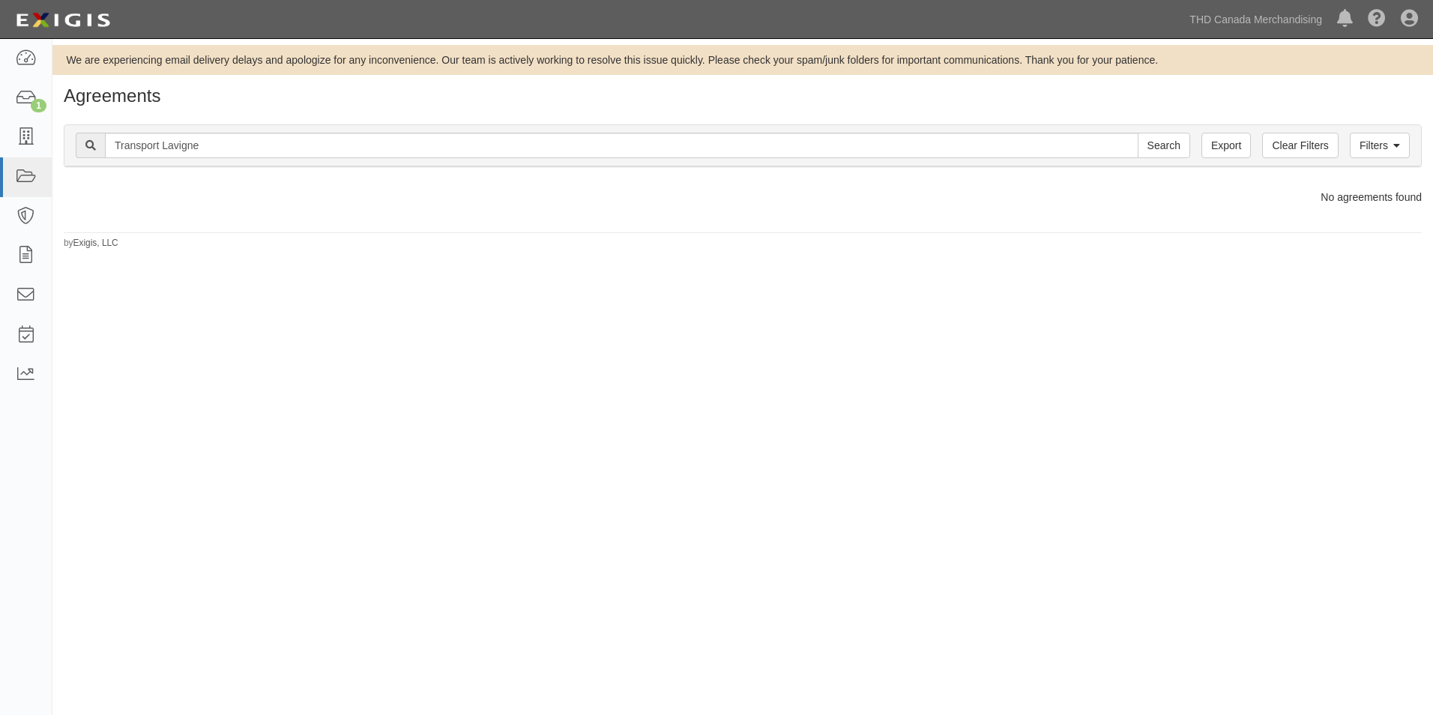 The width and height of the screenshot is (1433, 715). Describe the element at coordinates (1300, 145) in the screenshot. I see `a: Clear Filters` at that location.